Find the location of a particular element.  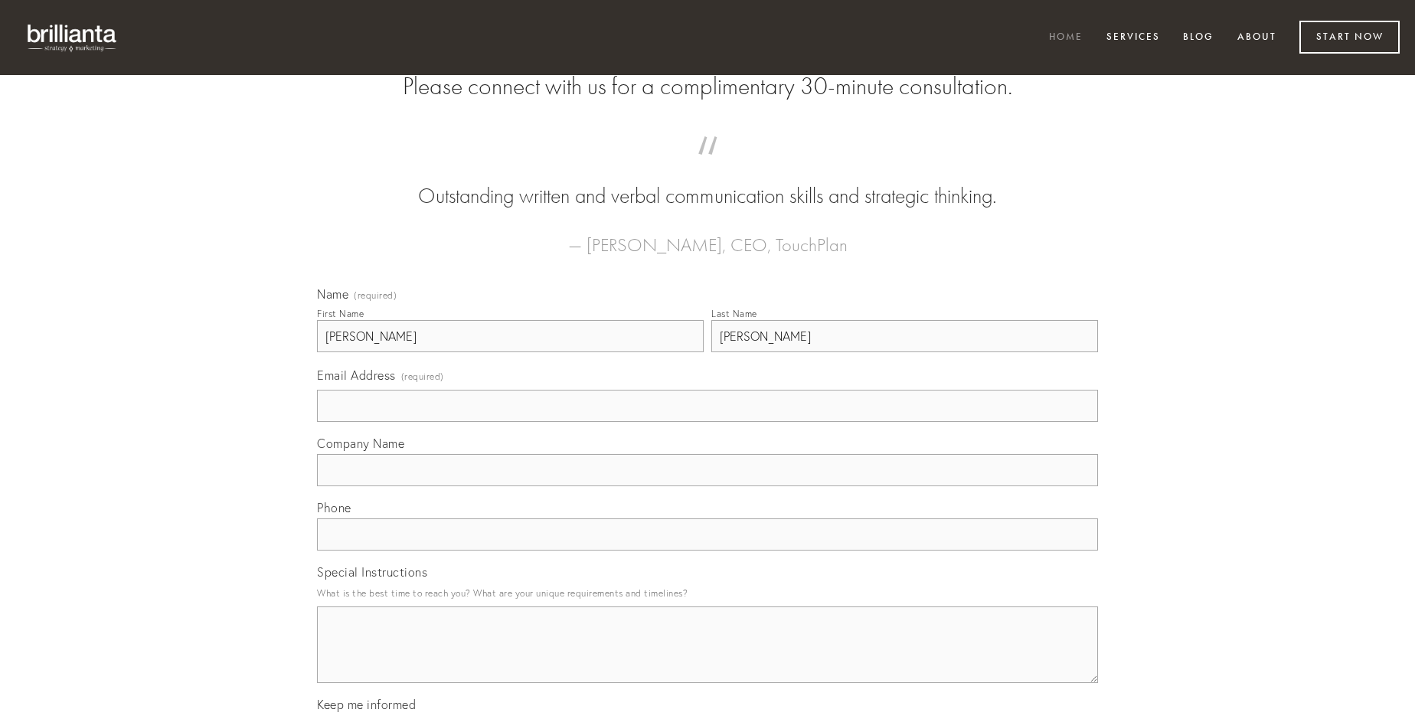

a: Home is located at coordinates (1066, 38).